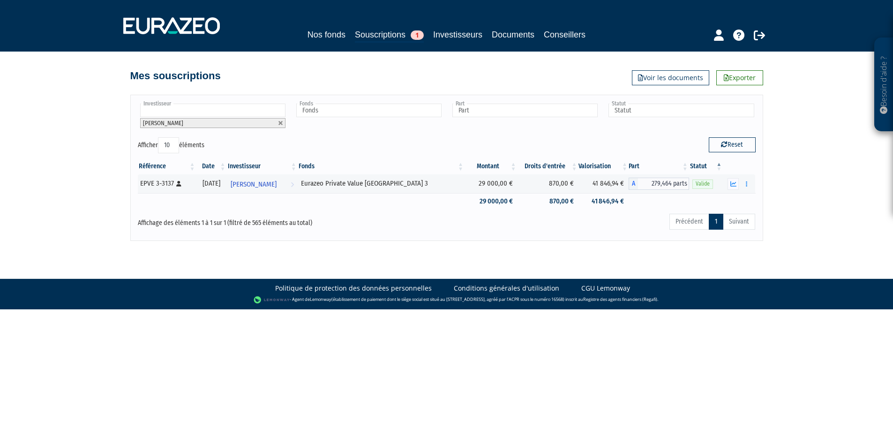 This screenshot has height=427, width=893. I want to click on i: Voir l'investisseur, so click(292, 184).